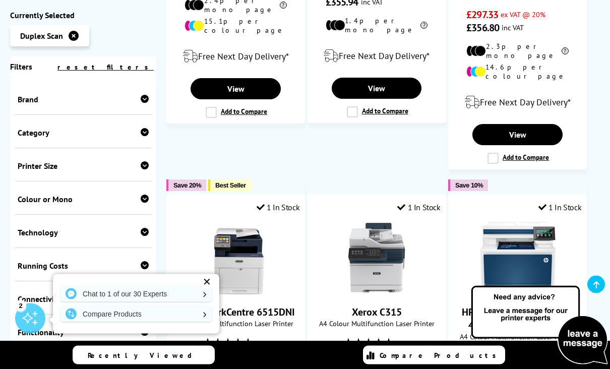 The image size is (610, 369). I want to click on a: reset filters, so click(105, 67).